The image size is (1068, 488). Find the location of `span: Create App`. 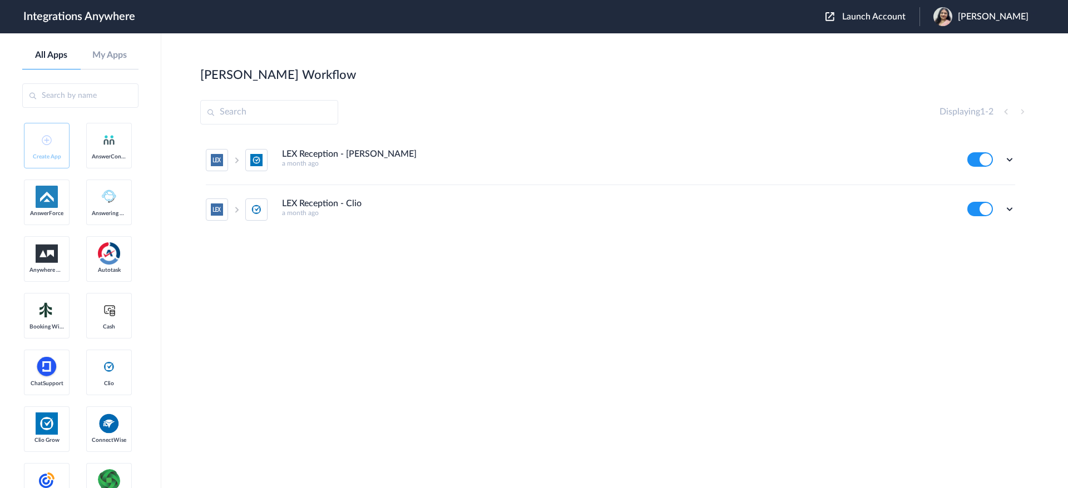

span: Create App is located at coordinates (47, 157).